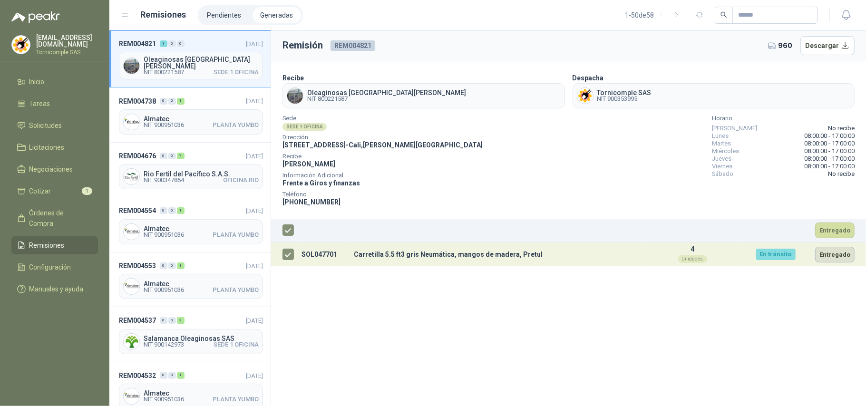 Image resolution: width=866 pixels, height=406 pixels. I want to click on p: Tornicomple SAS, so click(67, 52).